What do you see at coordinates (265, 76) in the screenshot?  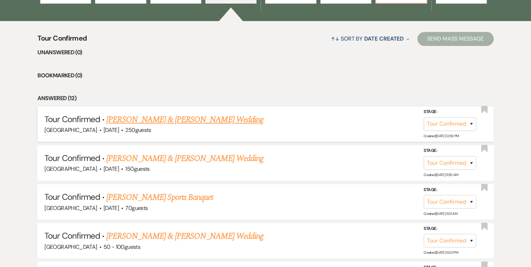 I see `li: Bookmarked (0)` at bounding box center [265, 76].